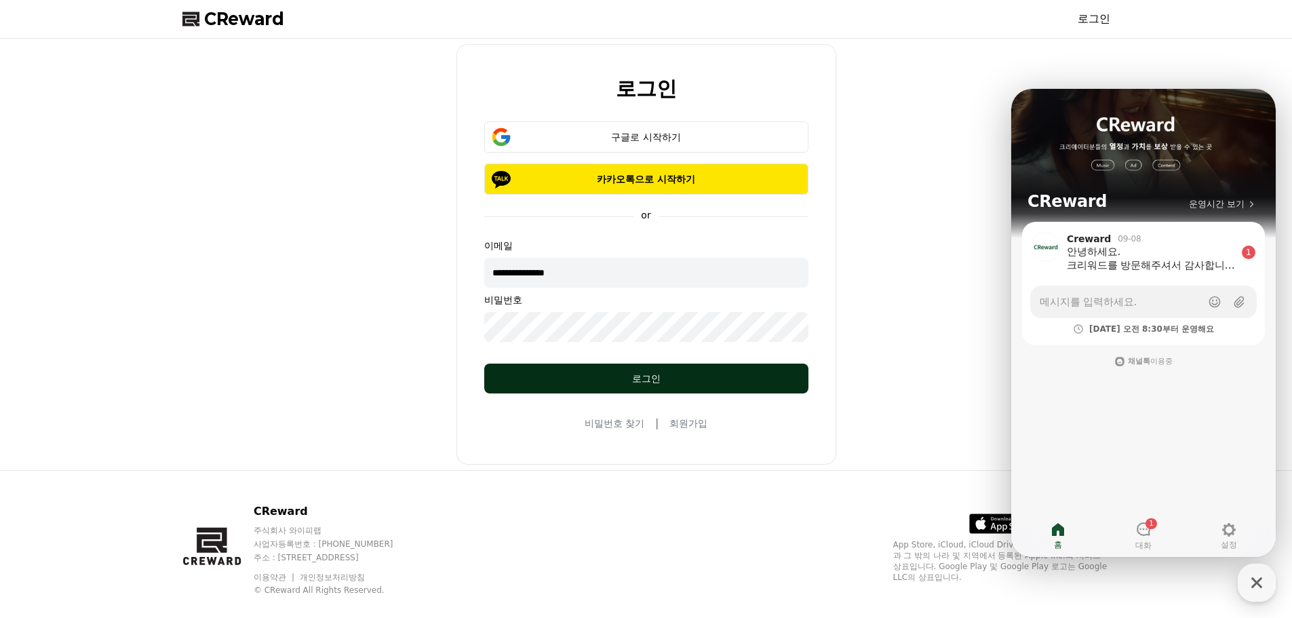 The height and width of the screenshot is (618, 1292). Describe the element at coordinates (206, 115) in the screenshot. I see `span: 운영시간 보기` at that location.